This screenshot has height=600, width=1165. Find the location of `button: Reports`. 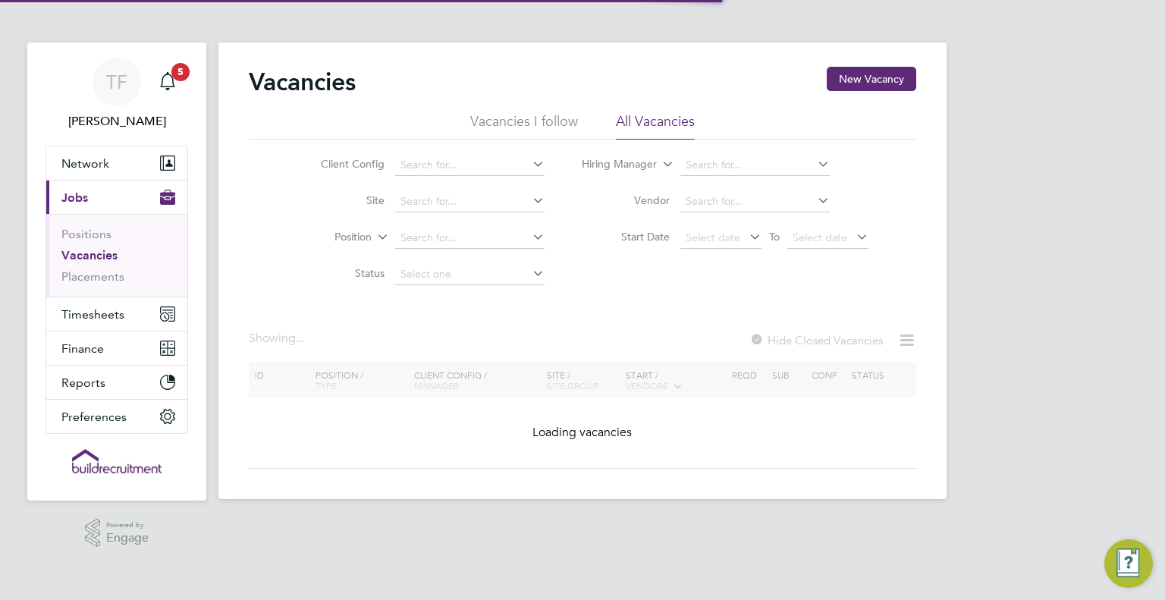

button: Reports is located at coordinates (117, 382).